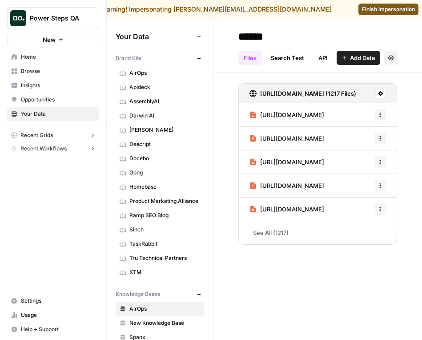 Image resolution: width=422 pixels, height=340 pixels. I want to click on a: Ramp SEO Blog, so click(160, 215).